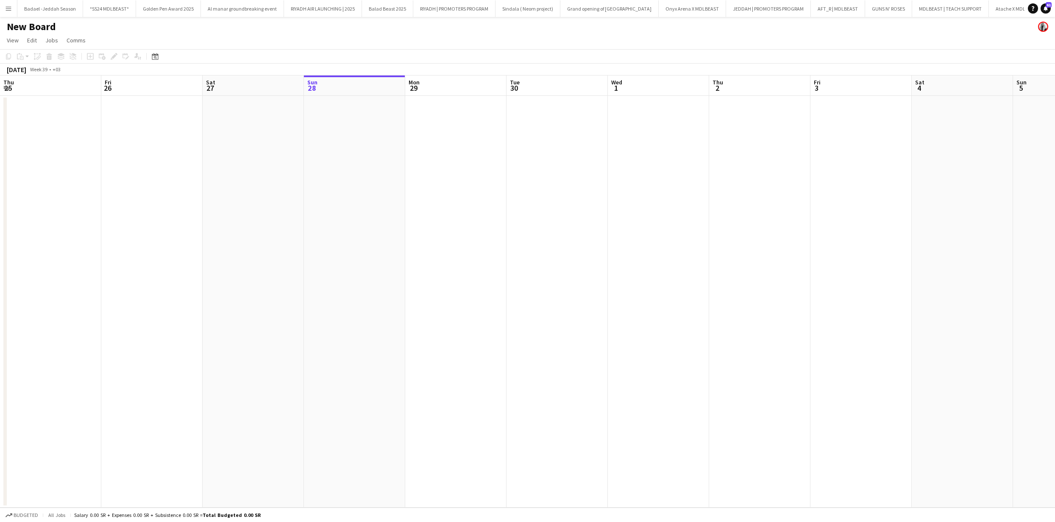 The height and width of the screenshot is (522, 1055). What do you see at coordinates (616, 88) in the screenshot?
I see `span: 1` at bounding box center [616, 88].